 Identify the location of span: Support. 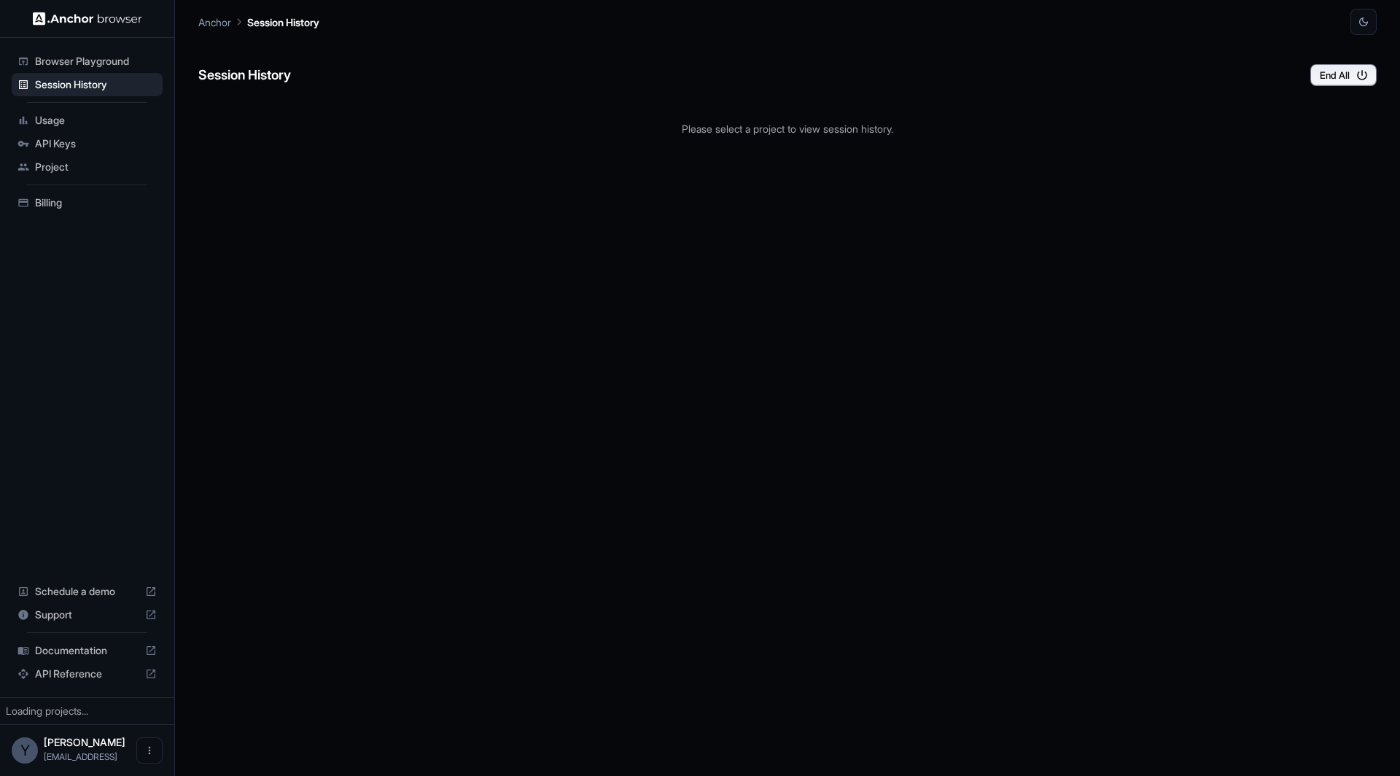
(87, 614).